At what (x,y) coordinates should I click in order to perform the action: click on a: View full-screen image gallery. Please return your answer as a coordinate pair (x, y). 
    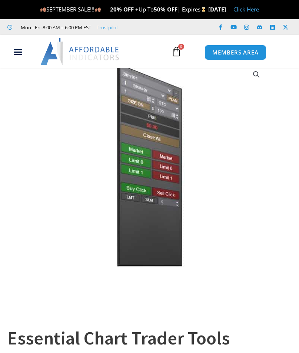
    Looking at the image, I should click on (257, 75).